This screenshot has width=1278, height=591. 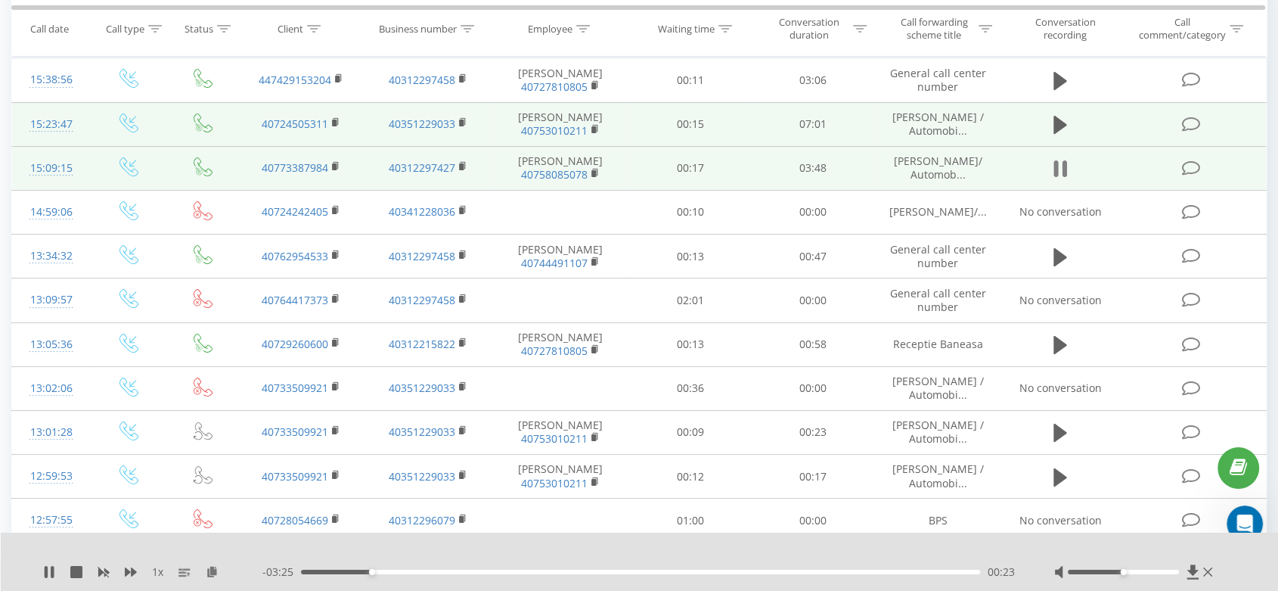 I want to click on div: Client, so click(x=290, y=28).